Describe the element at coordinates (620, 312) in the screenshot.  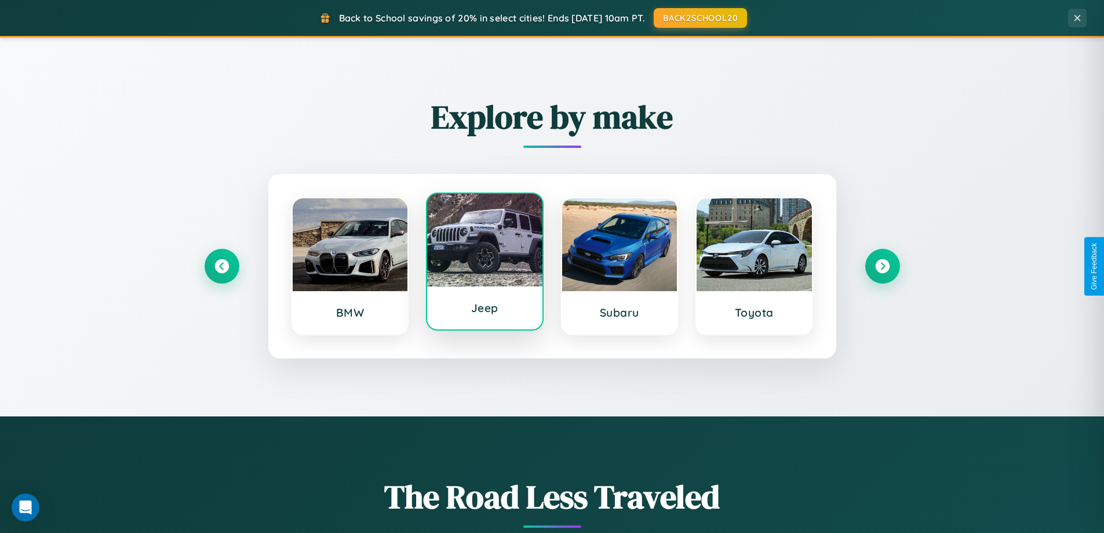
I see `h3: Subaru` at that location.